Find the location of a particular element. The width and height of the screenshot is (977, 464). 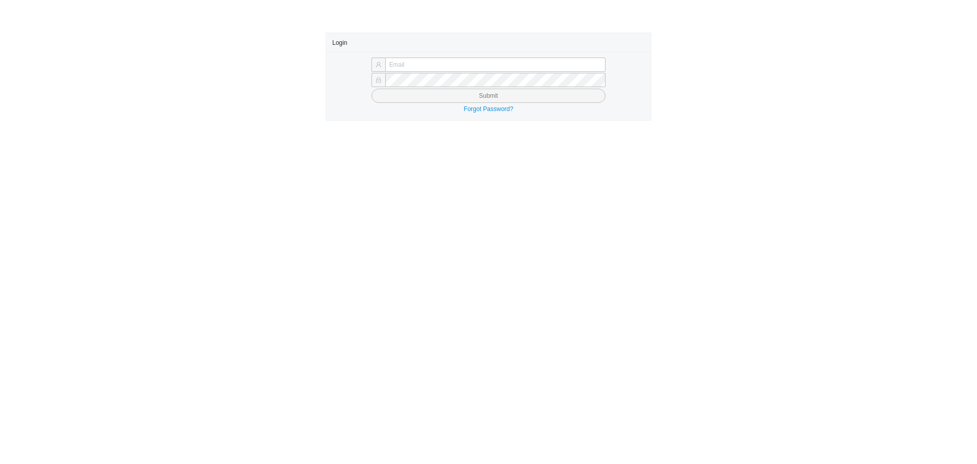

input: Email is located at coordinates (495, 65).